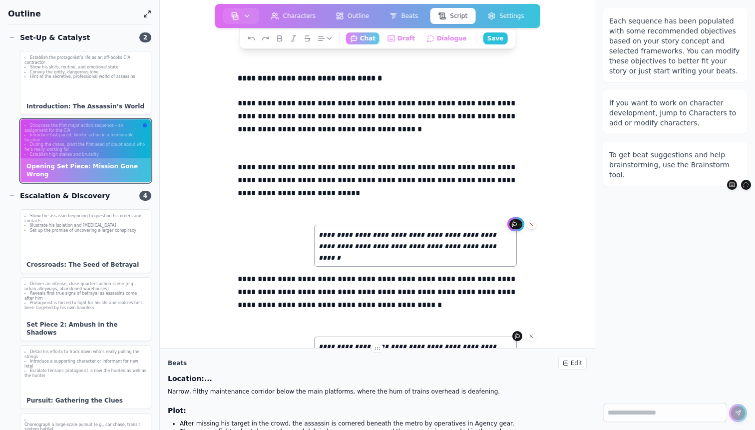 The height and width of the screenshot is (430, 755). Describe the element at coordinates (85, 137) in the screenshot. I see `li: Introduce fast-paced, kinetic action in a memorable location` at that location.